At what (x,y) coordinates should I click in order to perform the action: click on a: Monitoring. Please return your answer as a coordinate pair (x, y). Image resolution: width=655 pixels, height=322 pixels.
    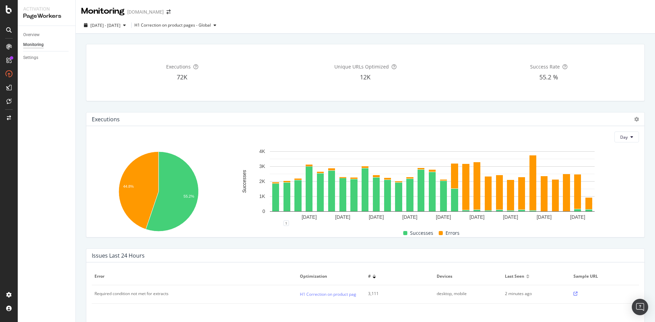
    Looking at the image, I should click on (47, 45).